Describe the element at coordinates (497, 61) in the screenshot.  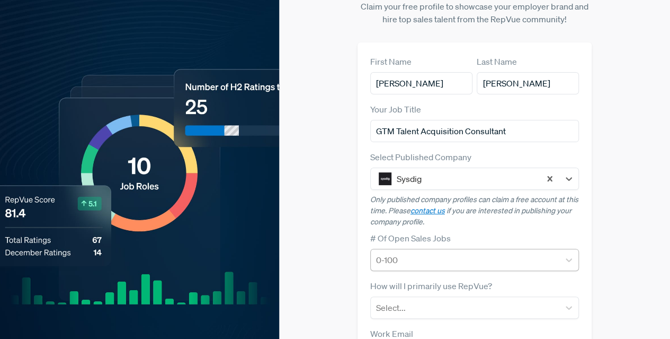
I see `label: Last Name` at that location.